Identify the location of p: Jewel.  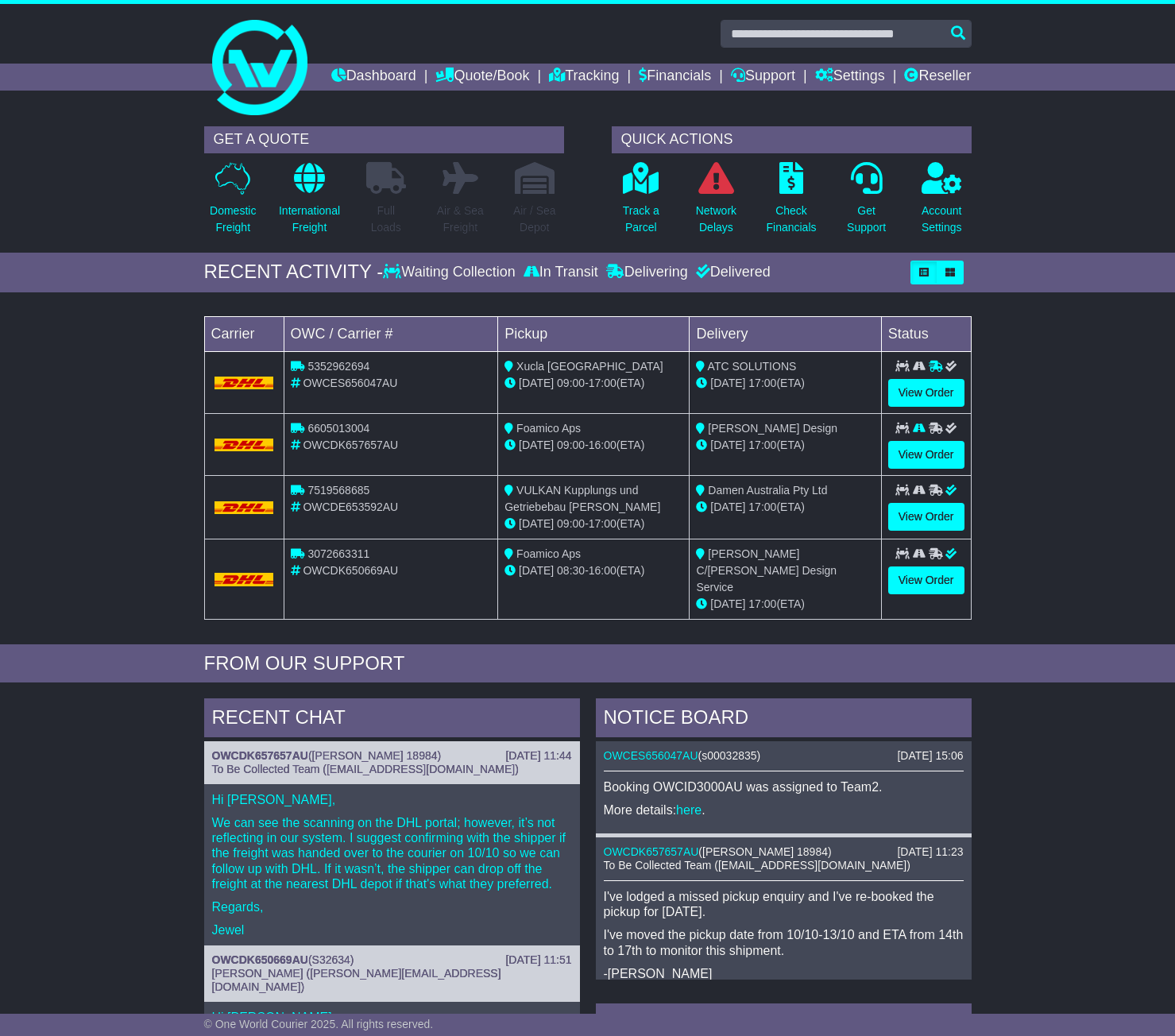
(391, 929).